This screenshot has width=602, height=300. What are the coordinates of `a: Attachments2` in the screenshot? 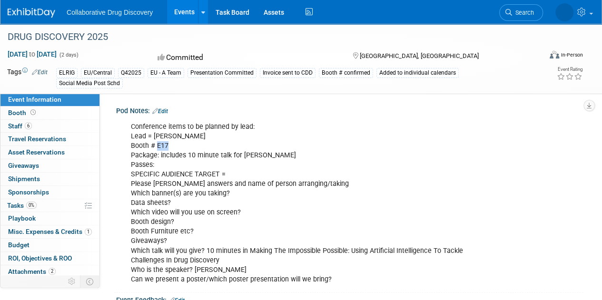 It's located at (50, 272).